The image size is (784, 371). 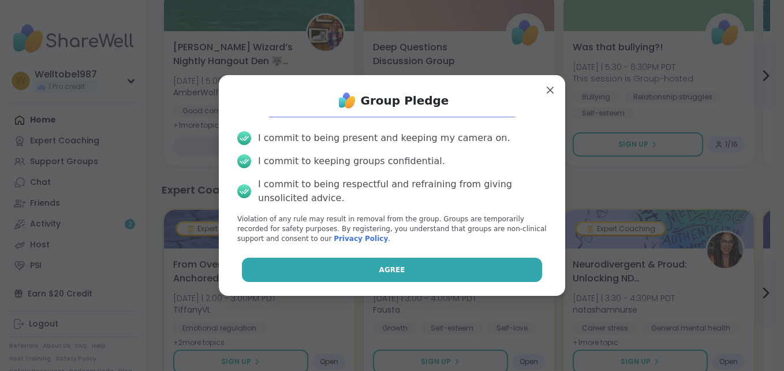 I want to click on div: I commit to being respectful and refraining from giving unsolicited advice., so click(x=403, y=191).